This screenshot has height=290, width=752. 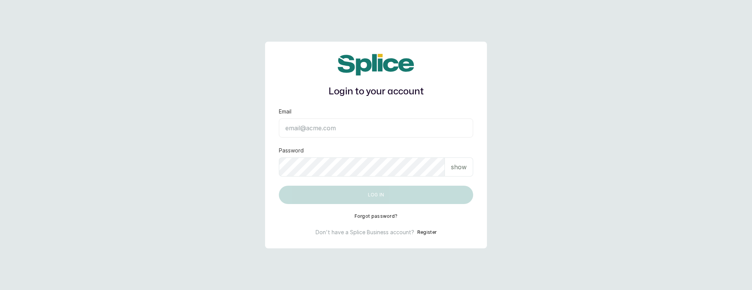 I want to click on p: Don't have a Splice Business account?, so click(x=365, y=233).